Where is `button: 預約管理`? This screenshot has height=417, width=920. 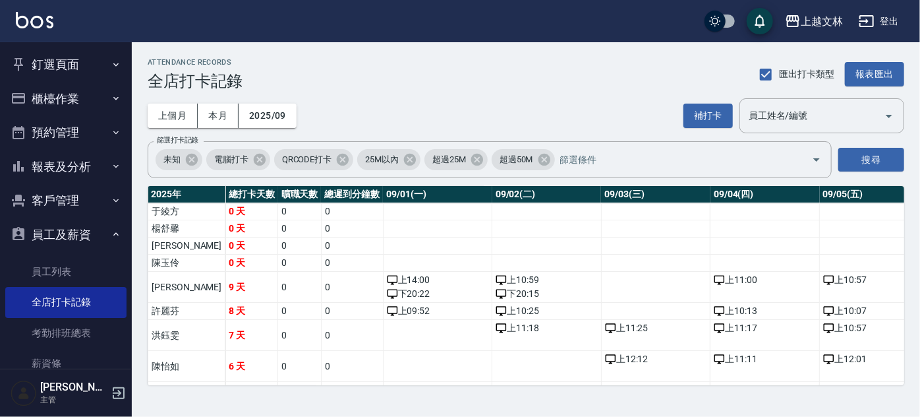 button: 預約管理 is located at coordinates (66, 133).